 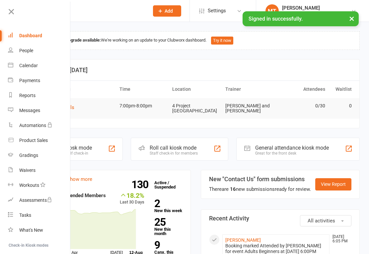 I want to click on div: Last 30 Days, so click(x=132, y=198).